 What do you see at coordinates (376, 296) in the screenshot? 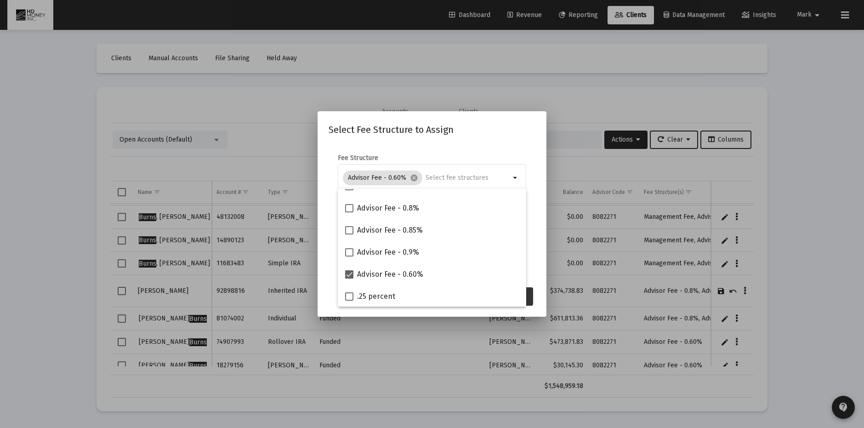
I see `span: .25 percent` at bounding box center [376, 296].